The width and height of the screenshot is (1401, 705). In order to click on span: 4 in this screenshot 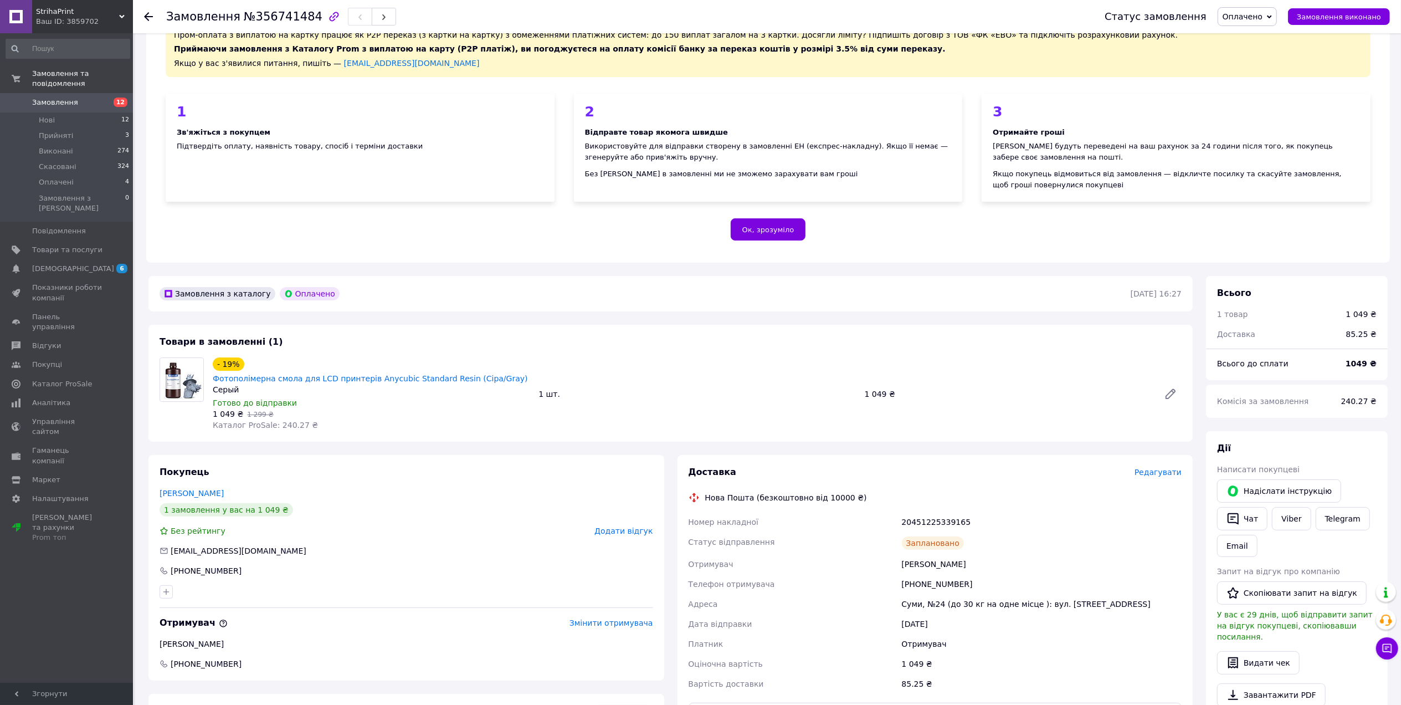, I will do `click(127, 182)`.